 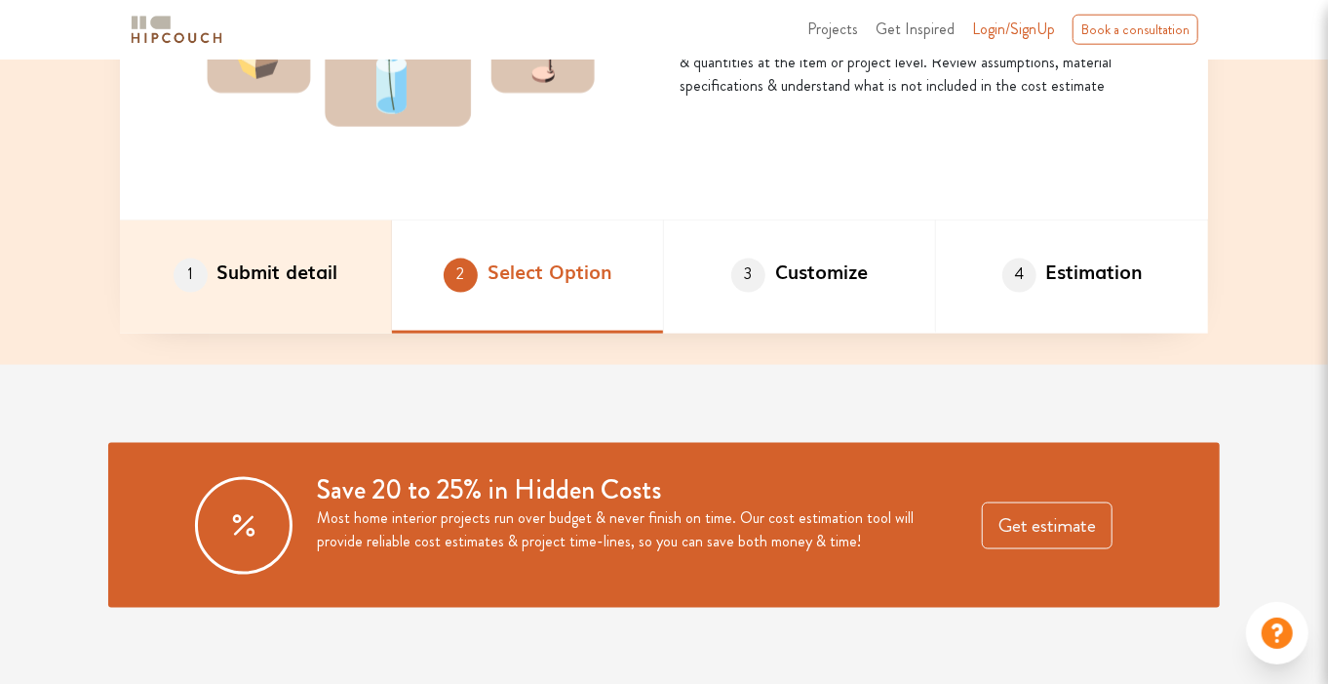 I want to click on span: Login/SignUp, so click(x=1013, y=28).